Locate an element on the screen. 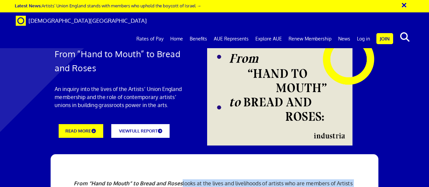 This screenshot has height=187, width=429. strong: Latest News: is located at coordinates (28, 5).